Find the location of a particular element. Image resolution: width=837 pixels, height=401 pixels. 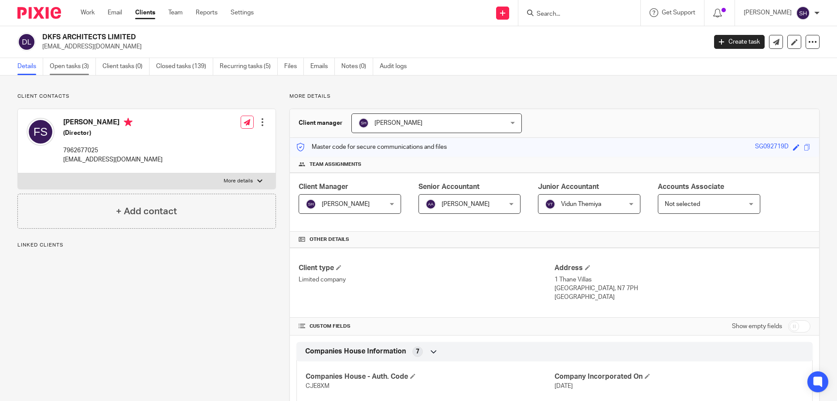

a: Reports is located at coordinates (207, 13).